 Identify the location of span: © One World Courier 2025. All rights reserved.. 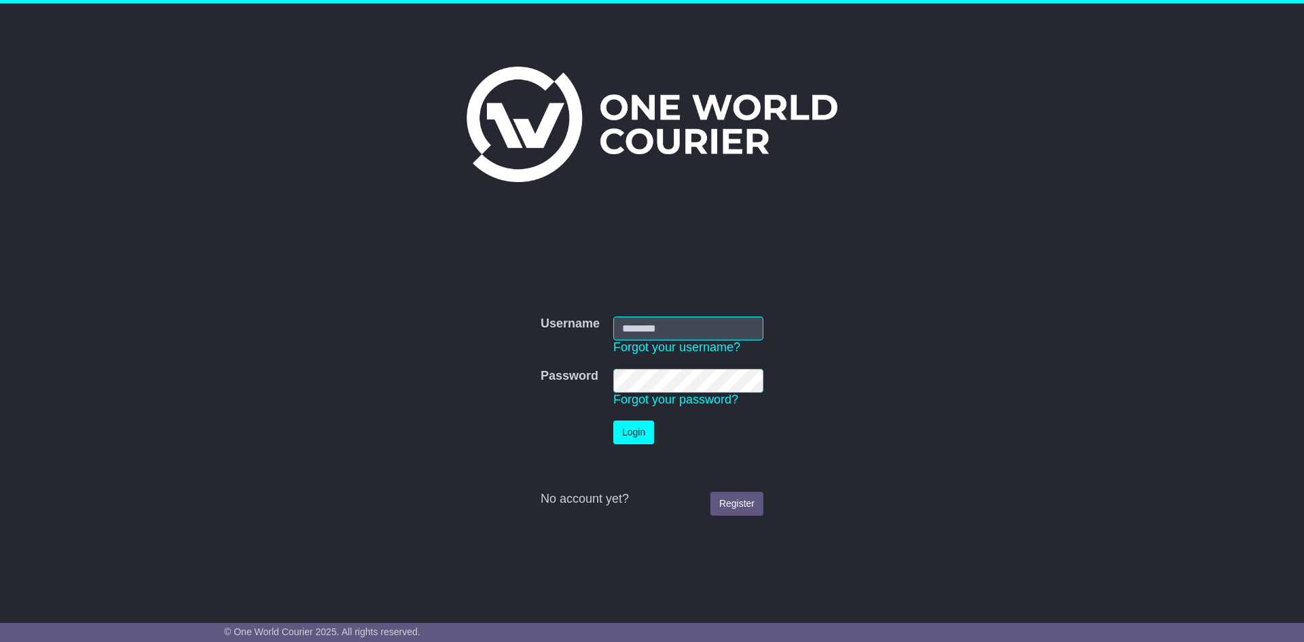
(322, 632).